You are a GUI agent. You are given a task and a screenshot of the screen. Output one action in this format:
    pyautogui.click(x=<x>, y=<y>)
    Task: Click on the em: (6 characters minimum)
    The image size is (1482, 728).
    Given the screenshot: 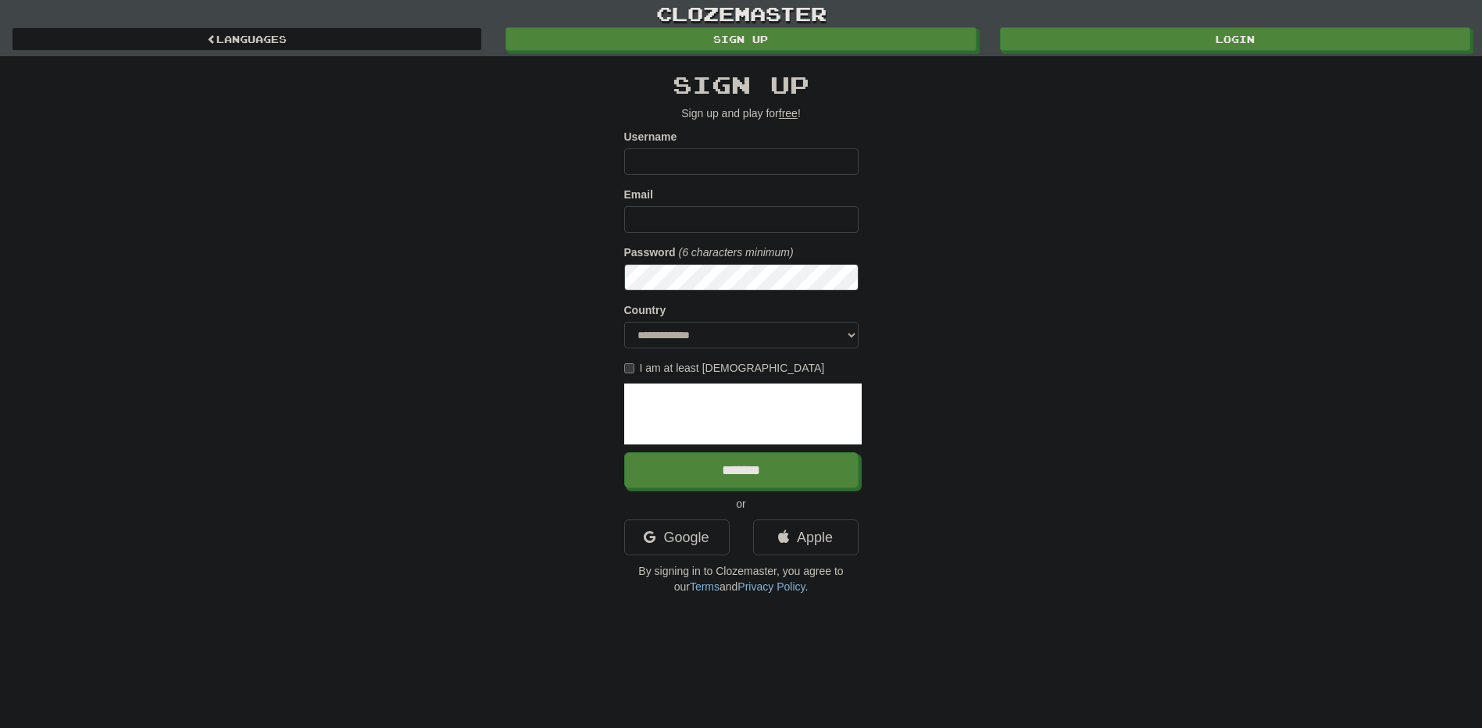 What is the action you would take?
    pyautogui.click(x=736, y=252)
    